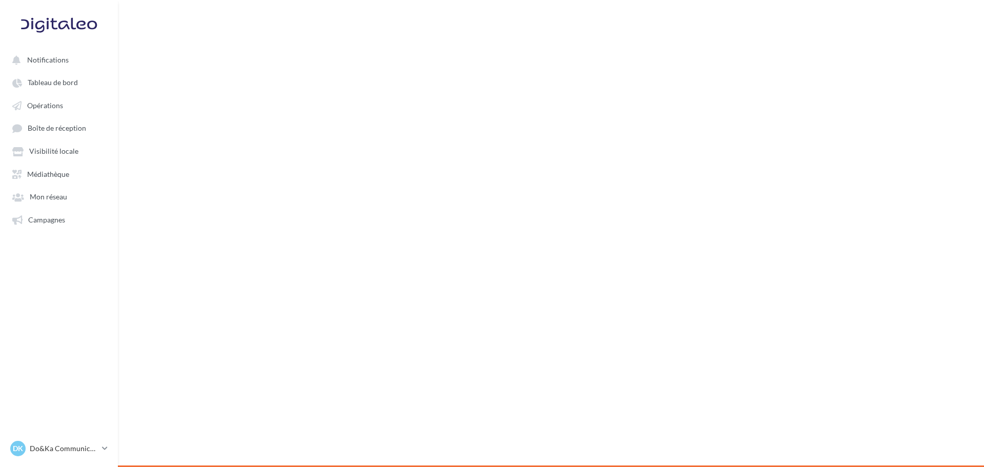 The width and height of the screenshot is (984, 467). What do you see at coordinates (59, 105) in the screenshot?
I see `a: Opérations` at bounding box center [59, 105].